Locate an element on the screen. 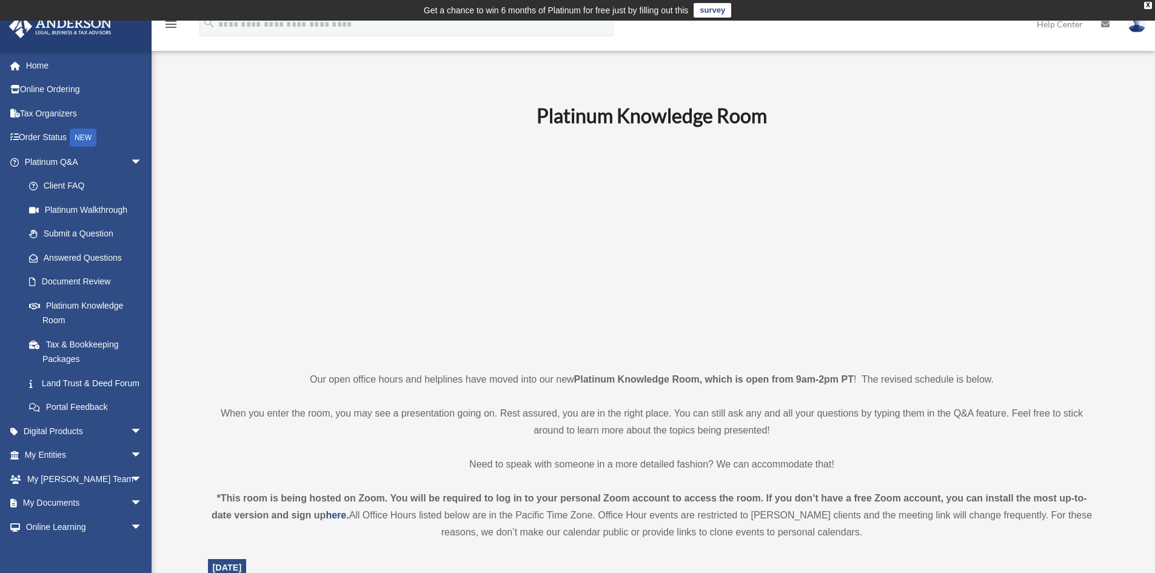 The image size is (1155, 573). a: here is located at coordinates (336, 515).